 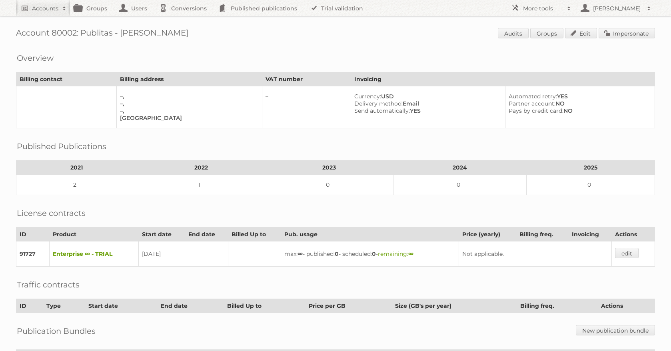 I want to click on th: Size (GB's per year), so click(x=454, y=306).